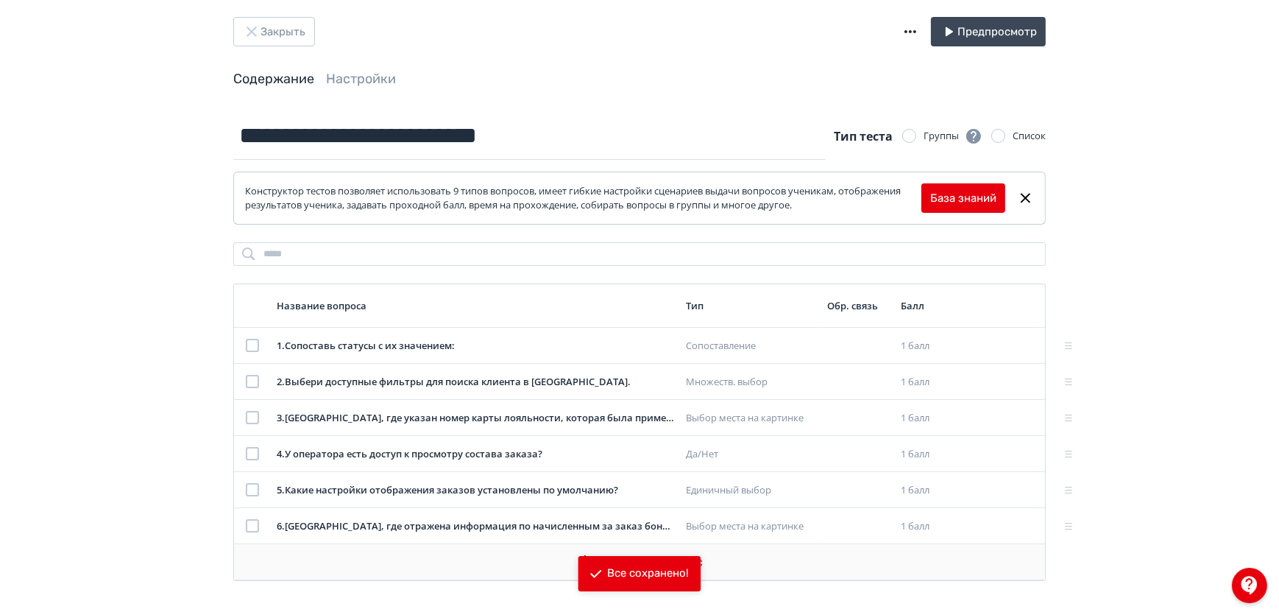 The width and height of the screenshot is (1279, 615). What do you see at coordinates (475, 490) in the screenshot?
I see `div: 5 . Какие настройки отображения заказов установлены по умолчанию?` at bounding box center [475, 490].